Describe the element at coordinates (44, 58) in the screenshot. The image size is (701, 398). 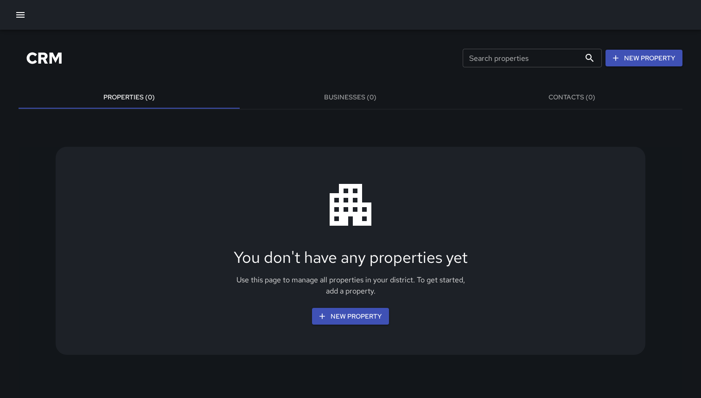
I see `h4: CRM` at that location.